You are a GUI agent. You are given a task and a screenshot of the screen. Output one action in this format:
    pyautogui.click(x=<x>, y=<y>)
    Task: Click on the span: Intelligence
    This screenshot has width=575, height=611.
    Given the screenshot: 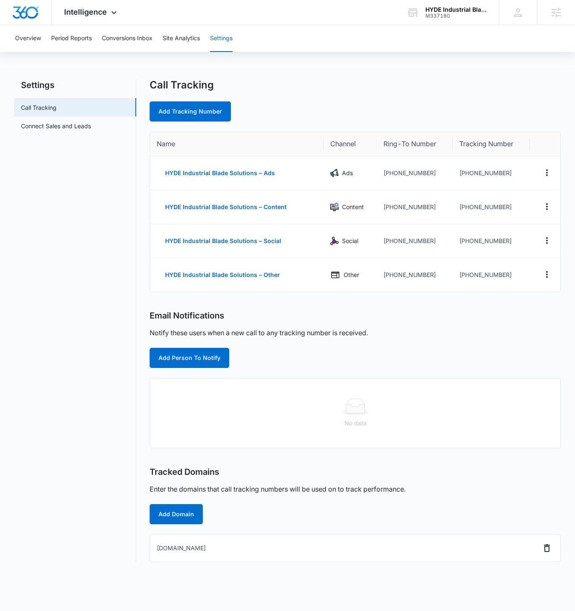 What is the action you would take?
    pyautogui.click(x=86, y=12)
    